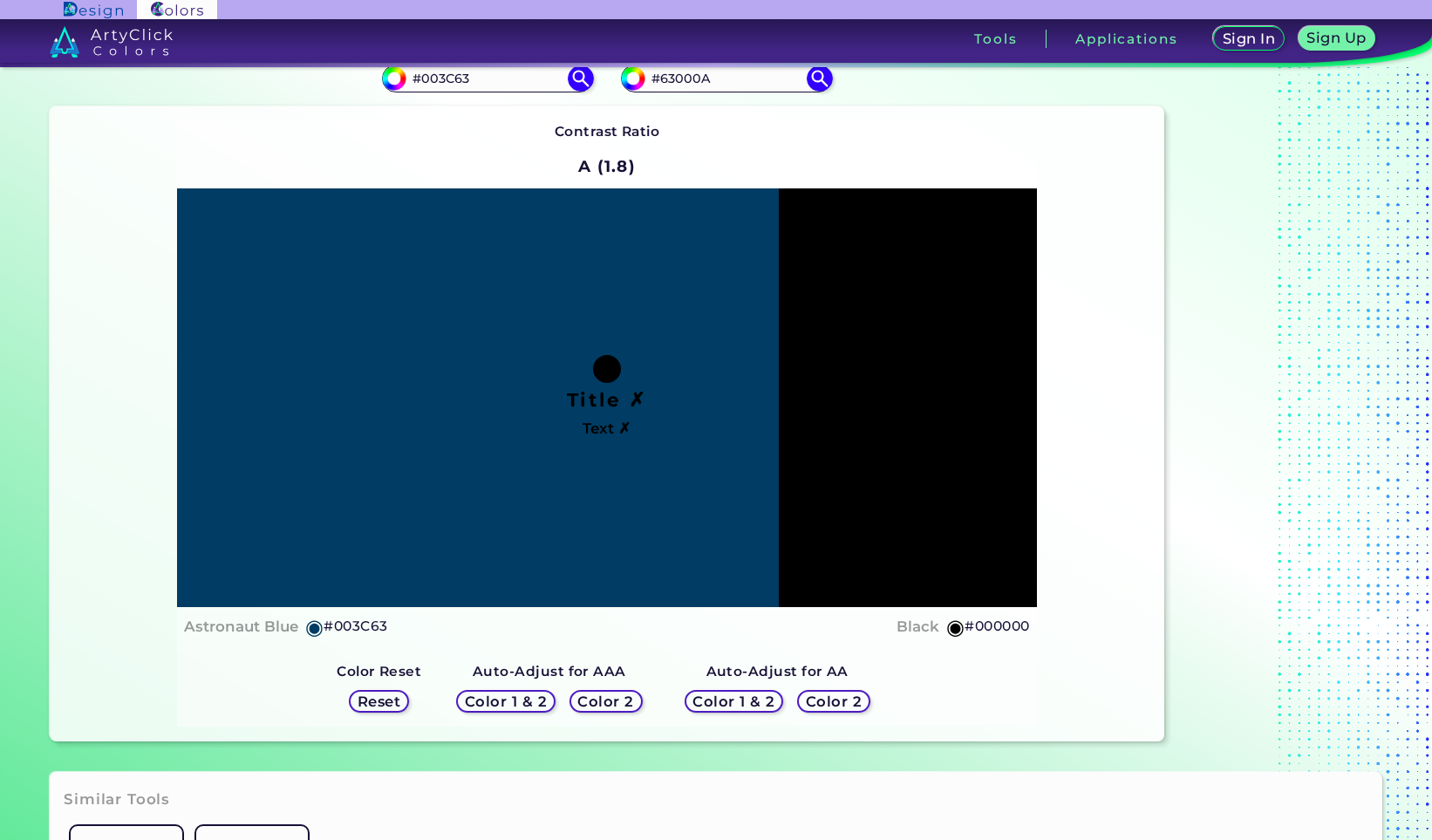 The width and height of the screenshot is (1432, 840). Describe the element at coordinates (117, 800) in the screenshot. I see `h3: Similar Tools` at that location.